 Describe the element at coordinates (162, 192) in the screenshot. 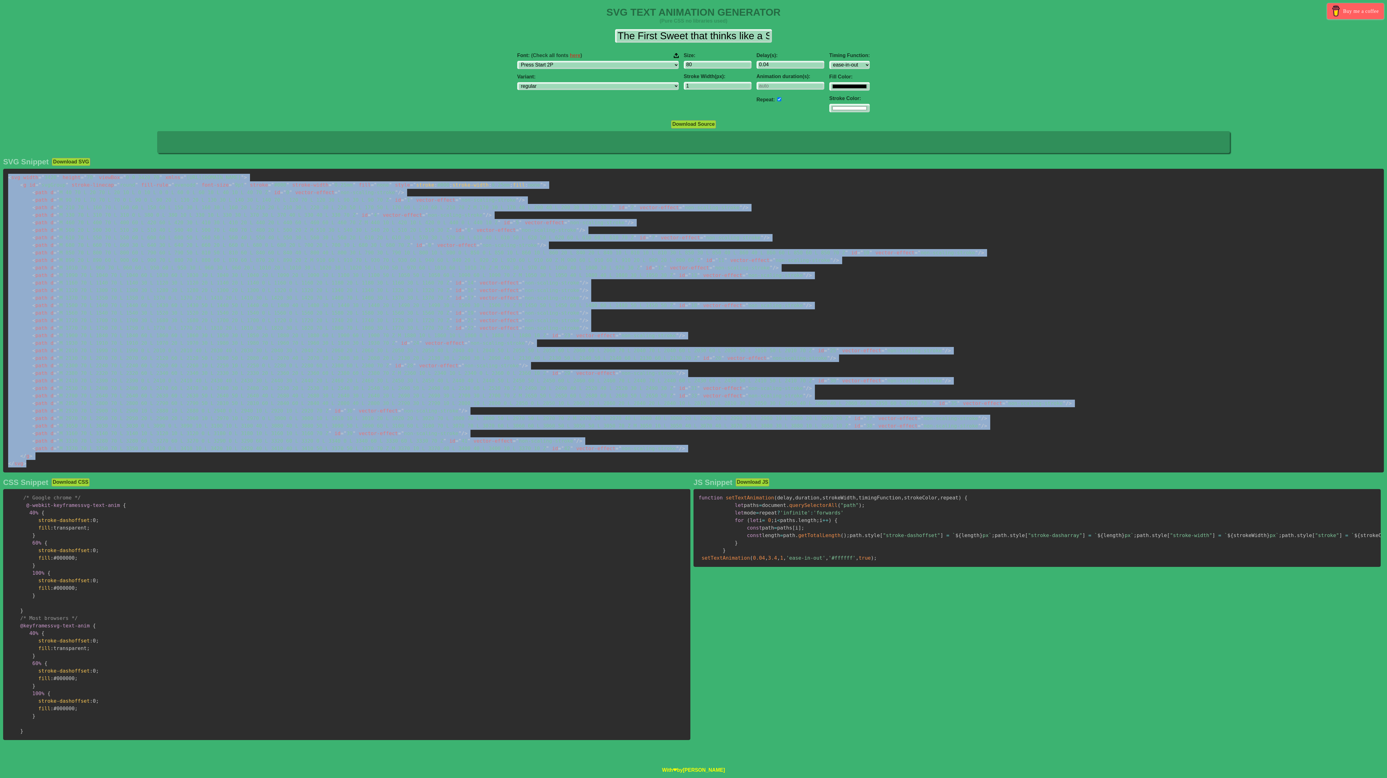

I see `span: M 40 70 L 20 70 L 20 10 L 0 10 L 0 0 L 60 0 L 60 10 L 40 10 L 40 70 Z` at that location.